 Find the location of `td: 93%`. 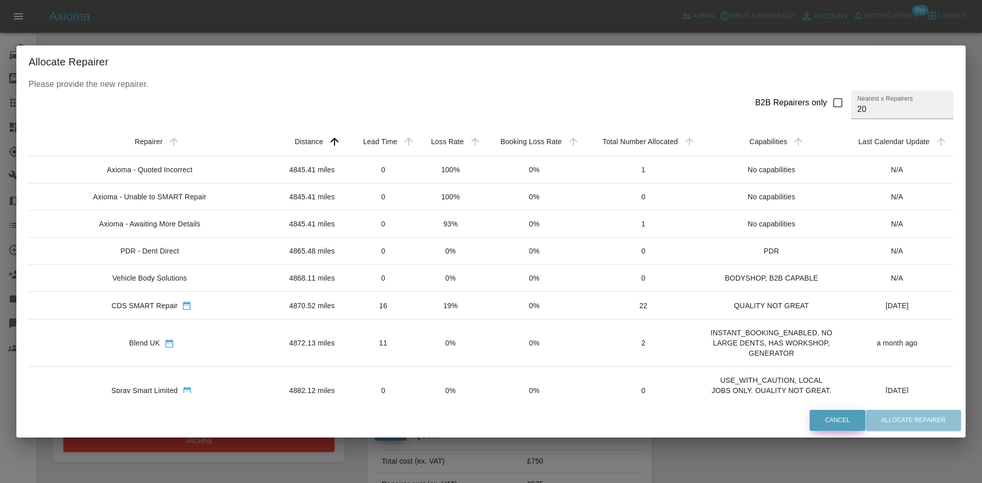

td: 93% is located at coordinates (451, 224).